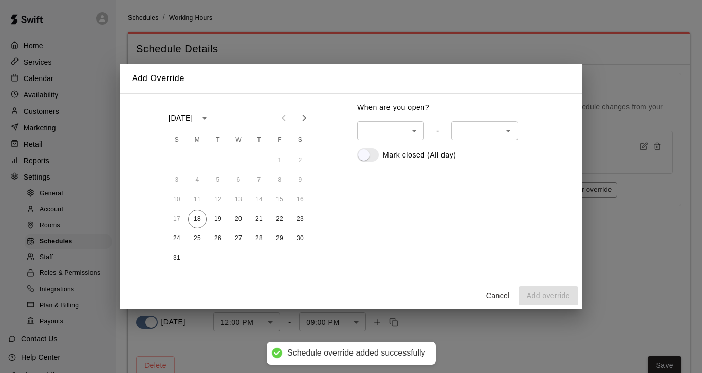 This screenshot has width=702, height=373. What do you see at coordinates (463, 107) in the screenshot?
I see `p: When are you open?` at bounding box center [463, 107].